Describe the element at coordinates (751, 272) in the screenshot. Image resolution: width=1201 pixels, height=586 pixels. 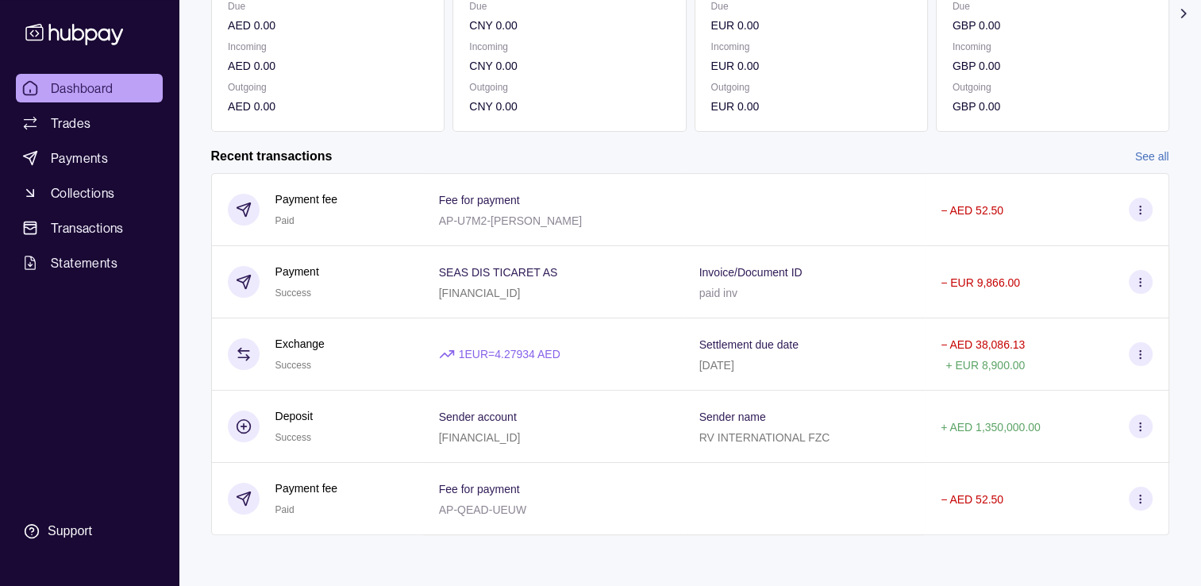
I see `p: Invoice/Document ID` at that location.